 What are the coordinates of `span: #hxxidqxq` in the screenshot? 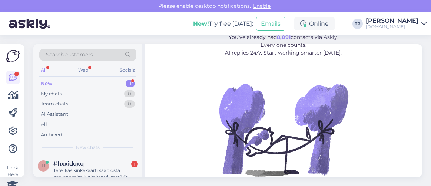 It's located at (69, 163).